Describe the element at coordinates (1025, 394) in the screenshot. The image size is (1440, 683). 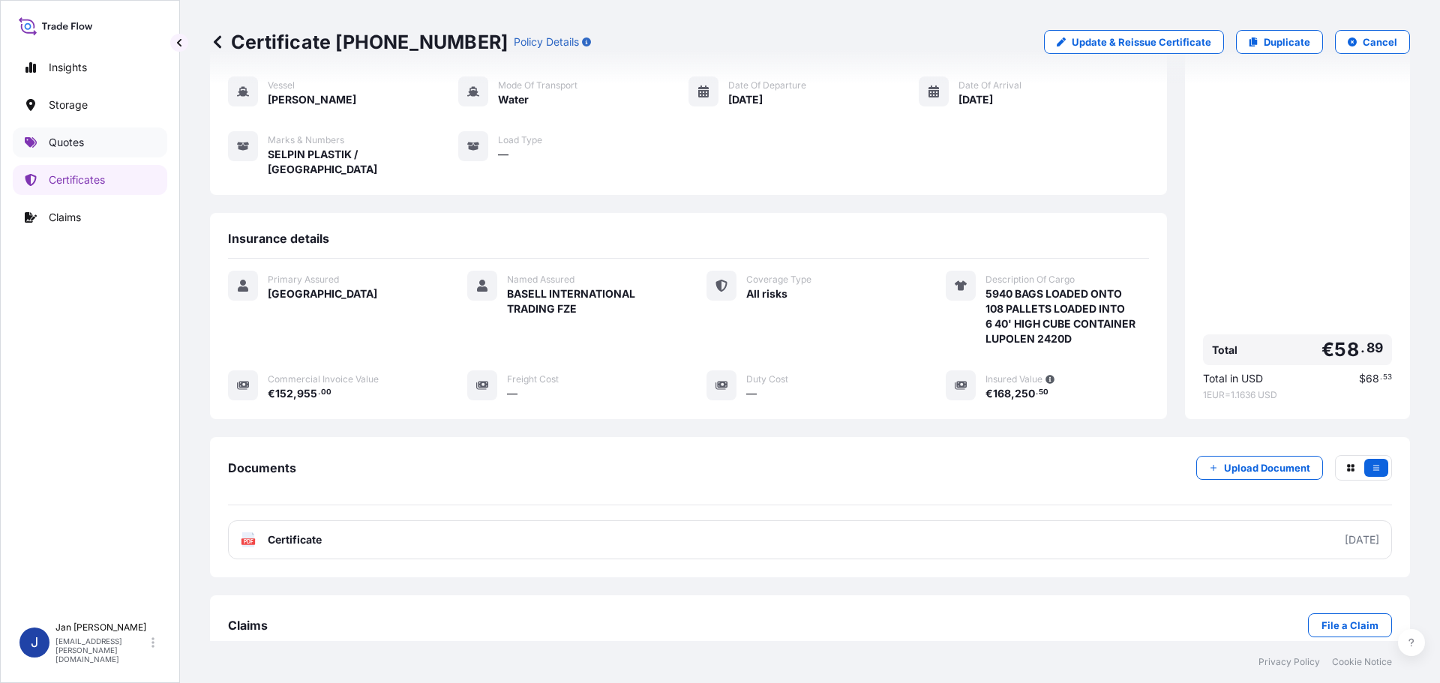
I see `span: 250` at that location.